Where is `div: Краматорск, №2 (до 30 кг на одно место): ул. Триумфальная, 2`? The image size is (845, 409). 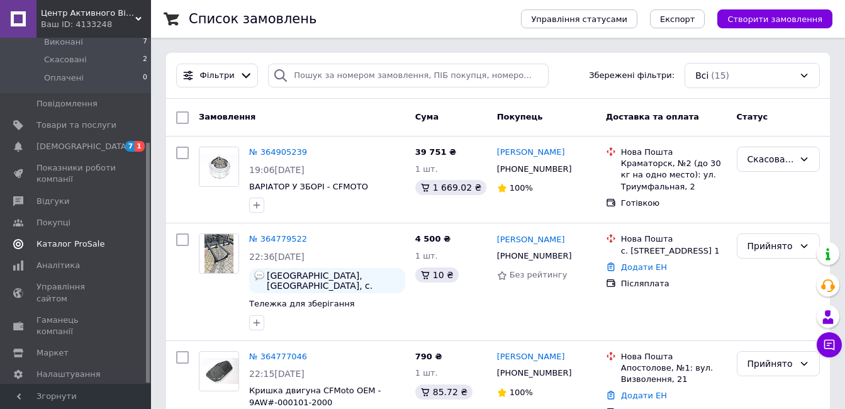 div: Краматорск, №2 (до 30 кг на одно место): ул. Триумфальная, 2 is located at coordinates (674, 175).